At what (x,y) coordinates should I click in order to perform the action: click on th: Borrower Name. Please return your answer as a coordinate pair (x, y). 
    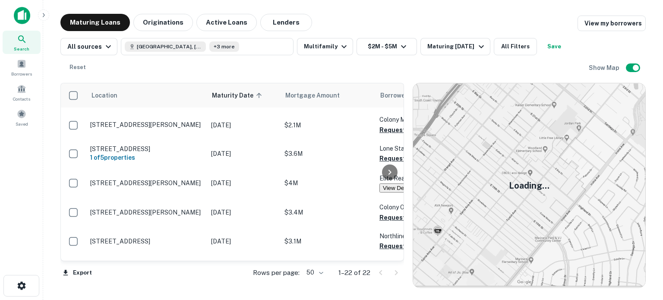
    Looking at the image, I should click on (423, 95).